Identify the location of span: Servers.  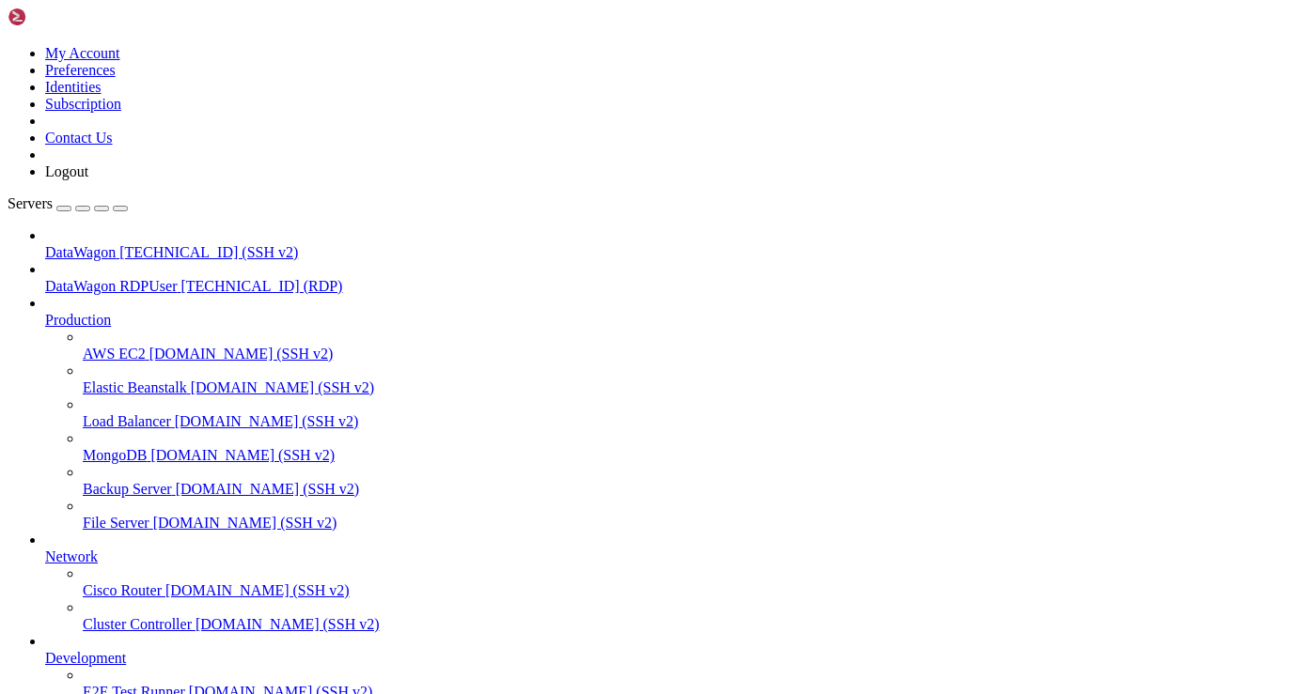
(30, 203).